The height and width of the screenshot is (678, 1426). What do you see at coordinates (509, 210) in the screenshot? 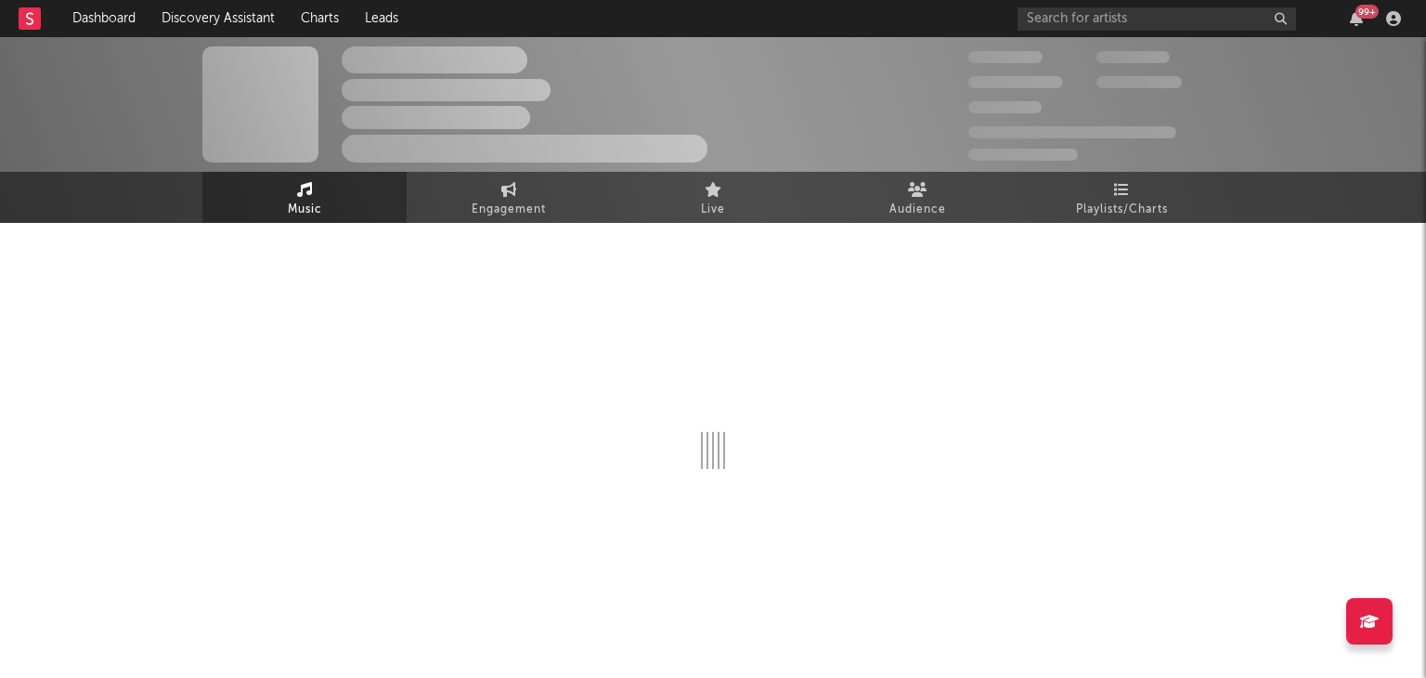
I see `span: Engagement` at bounding box center [509, 210].